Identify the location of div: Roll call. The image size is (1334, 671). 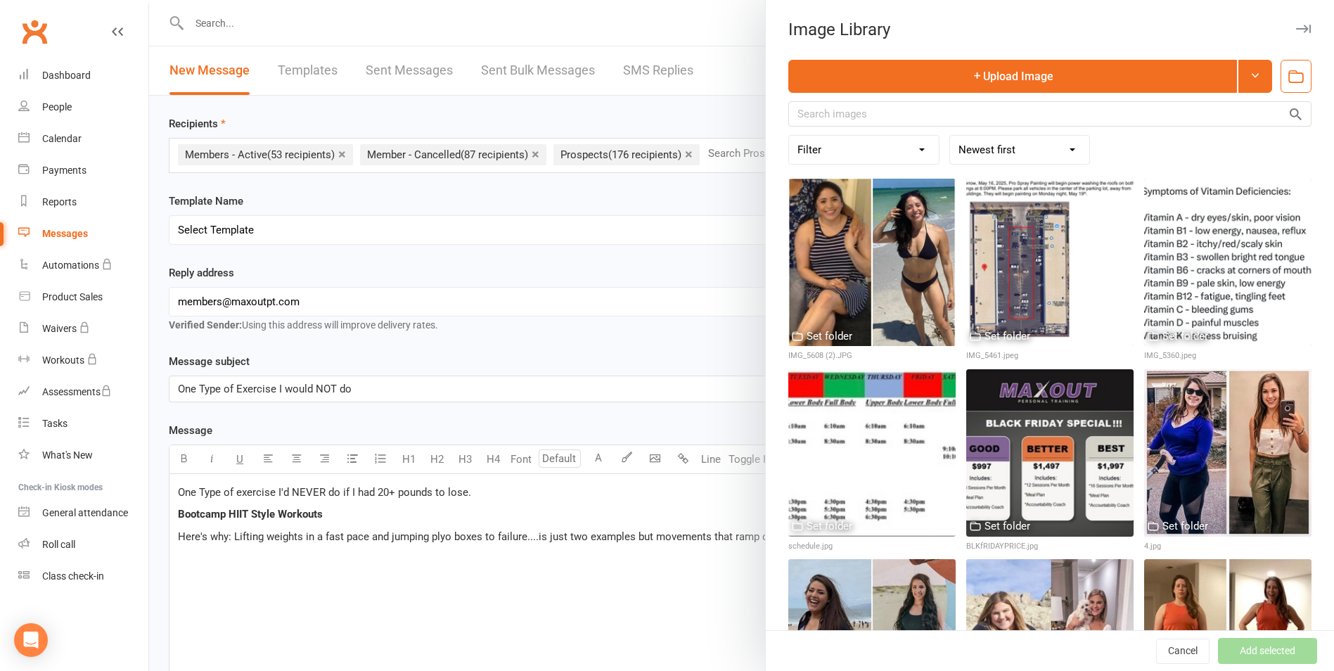
(58, 544).